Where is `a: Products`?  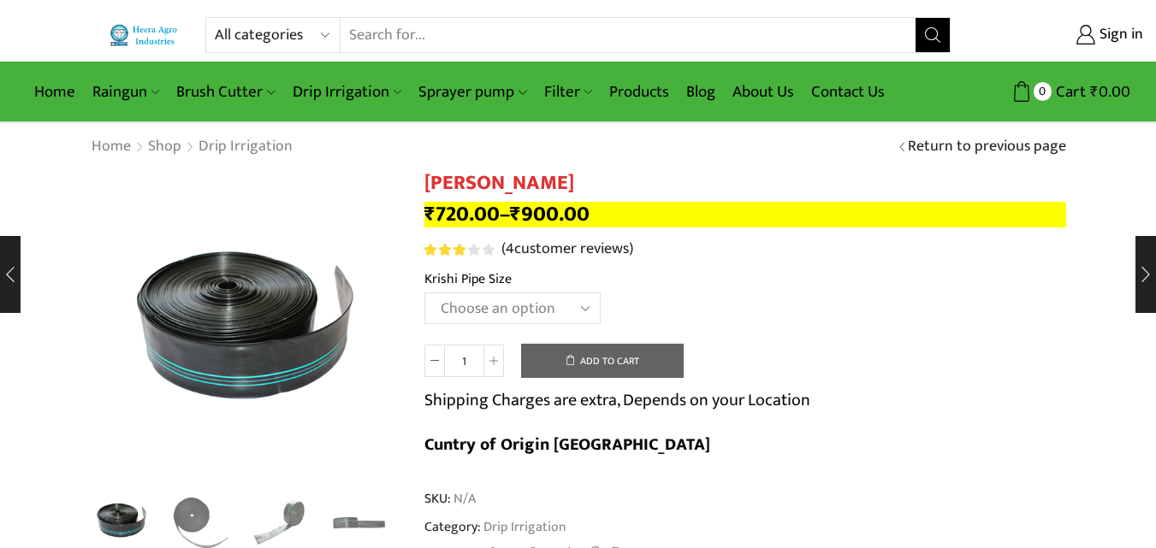 a: Products is located at coordinates (639, 92).